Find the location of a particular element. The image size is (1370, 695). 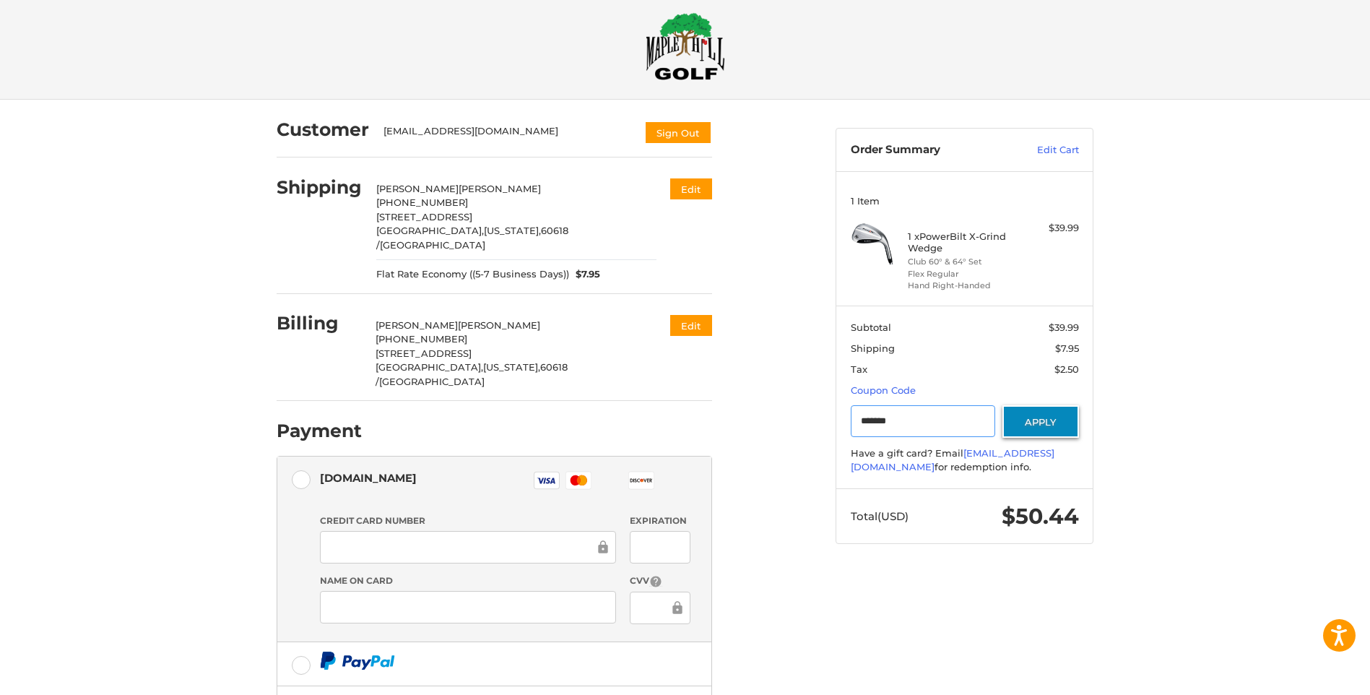

h4: 1 x PowerBilt X-Grind Wedge is located at coordinates (963, 242).